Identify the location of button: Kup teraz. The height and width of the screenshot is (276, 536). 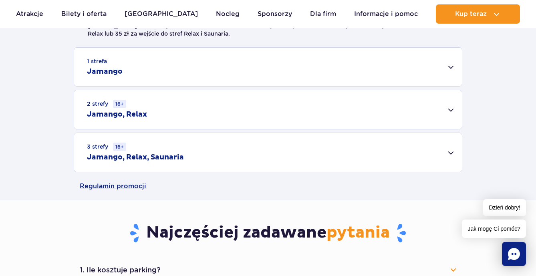
(478, 14).